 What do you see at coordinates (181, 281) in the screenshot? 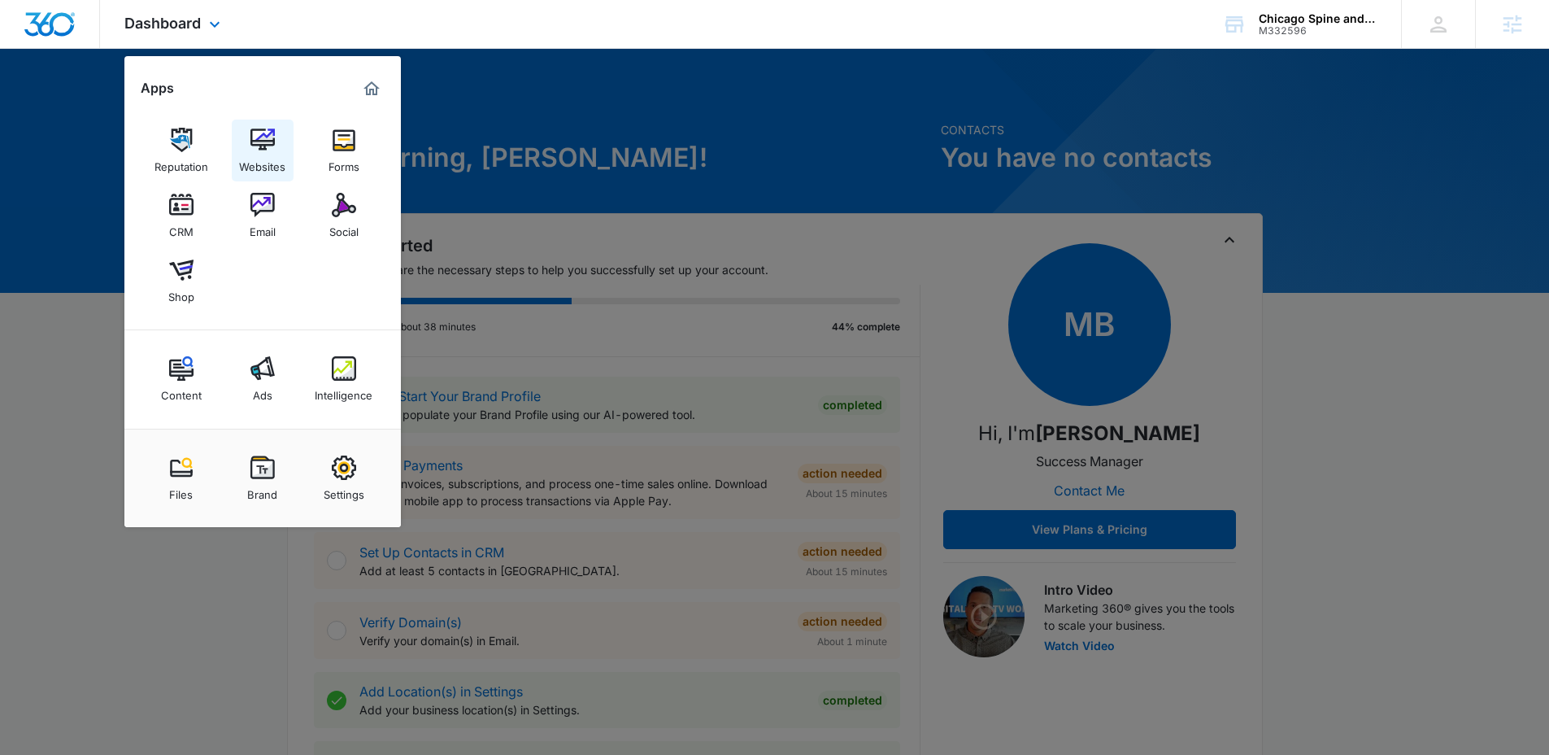
I see `a: Shop` at bounding box center [181, 281].